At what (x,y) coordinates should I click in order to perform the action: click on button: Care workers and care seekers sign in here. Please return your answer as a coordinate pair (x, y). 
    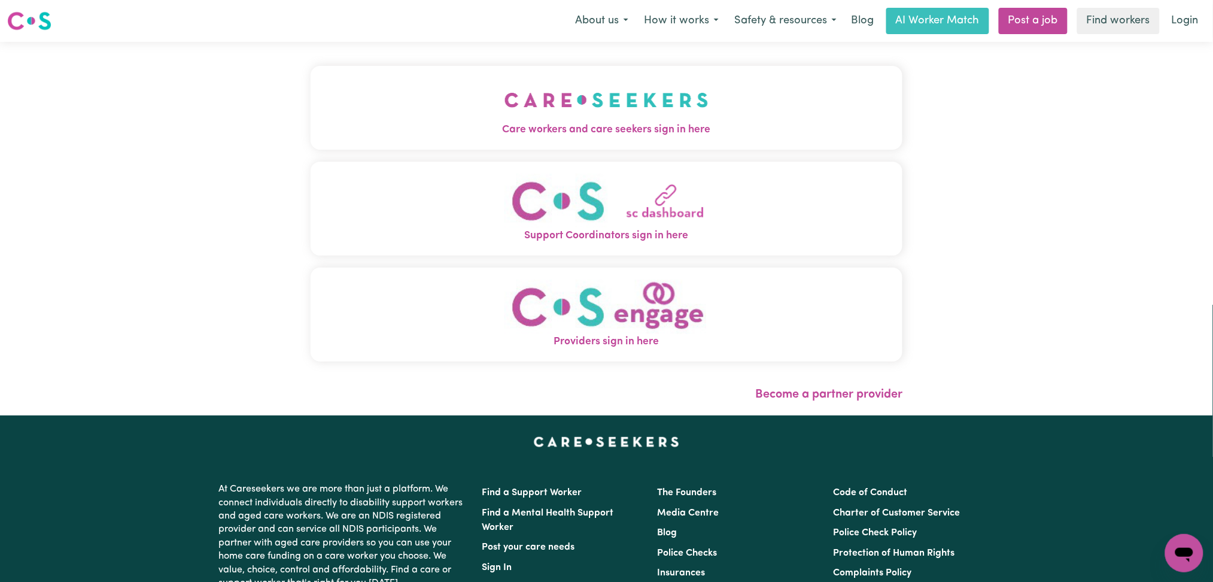
    Looking at the image, I should click on (607, 108).